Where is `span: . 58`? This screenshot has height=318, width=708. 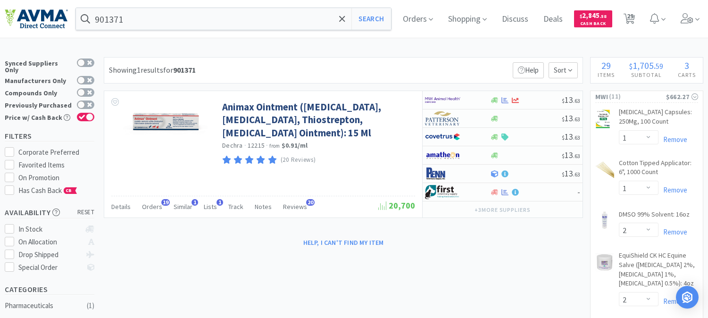
span: . 58 is located at coordinates (603, 16).